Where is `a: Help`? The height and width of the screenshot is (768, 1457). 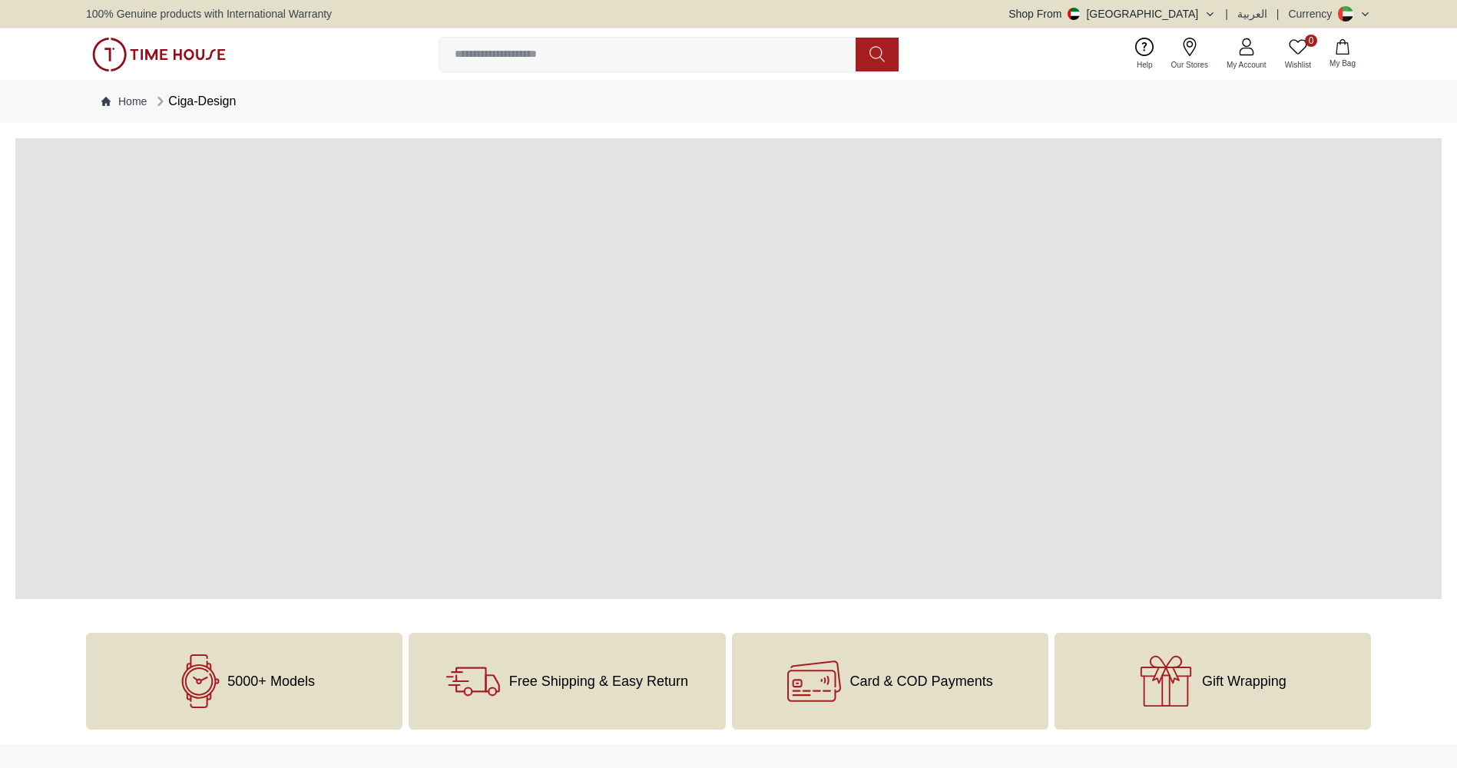 a: Help is located at coordinates (1145, 54).